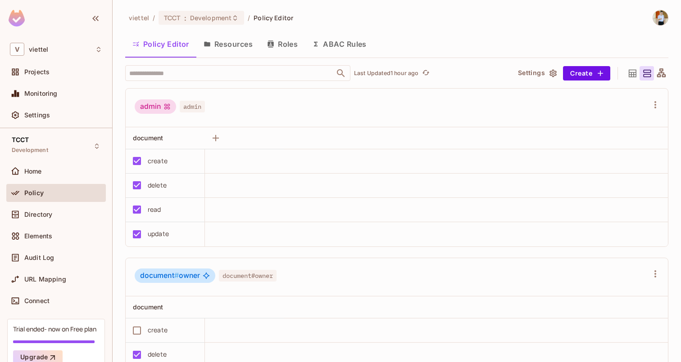 This screenshot has width=681, height=362. What do you see at coordinates (228, 44) in the screenshot?
I see `button: Resources` at bounding box center [228, 44].